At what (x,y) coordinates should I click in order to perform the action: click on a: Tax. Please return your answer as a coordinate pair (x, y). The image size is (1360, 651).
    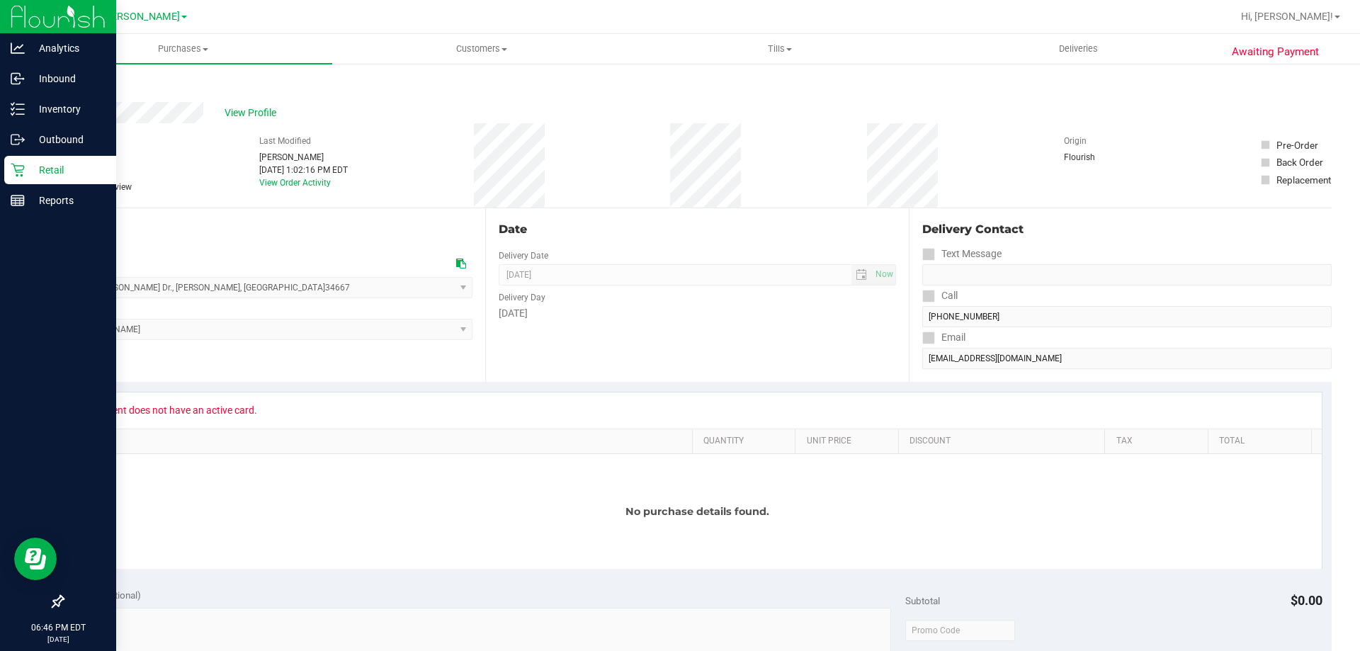
    Looking at the image, I should click on (1160, 441).